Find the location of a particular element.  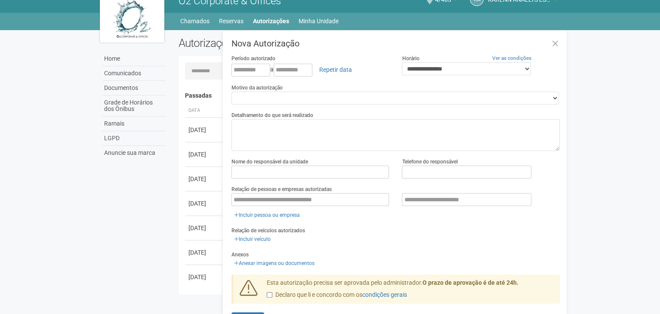

label: Declaro que li e concordo com os is located at coordinates (337, 295).